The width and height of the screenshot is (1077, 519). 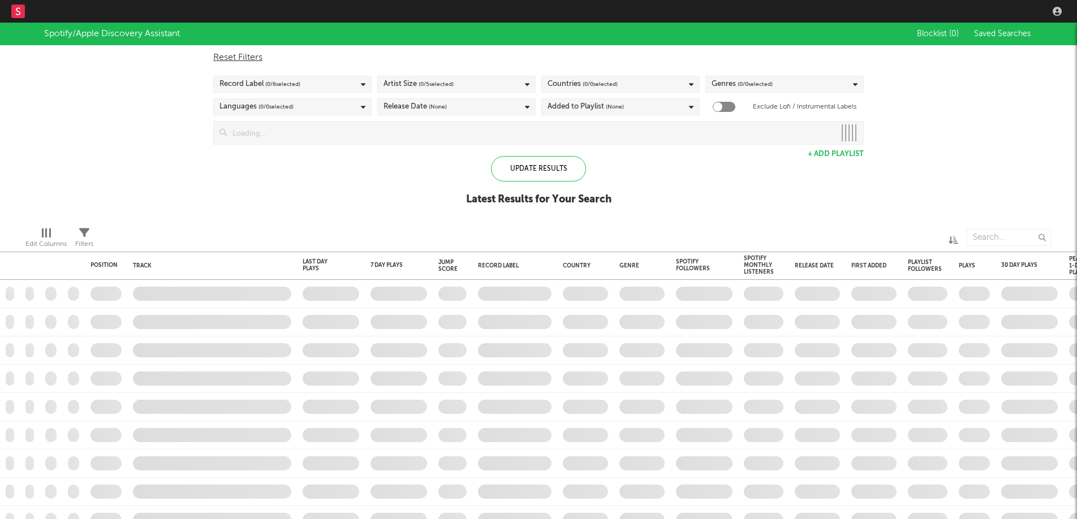 What do you see at coordinates (436, 84) in the screenshot?
I see `span: ( 0 / 5 selected)` at bounding box center [436, 84].